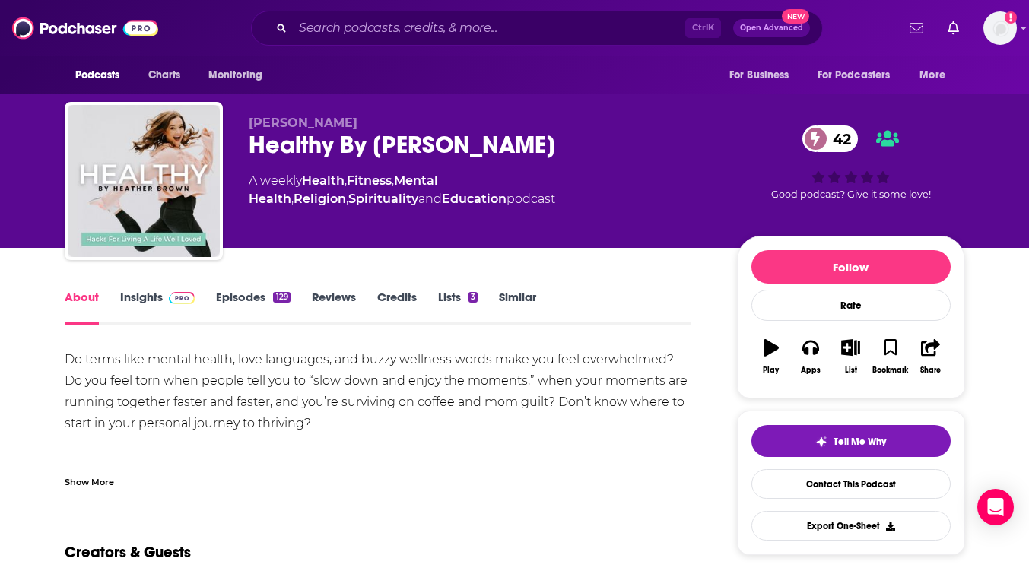 This screenshot has height=571, width=1029. Describe the element at coordinates (810, 370) in the screenshot. I see `div: Apps` at that location.